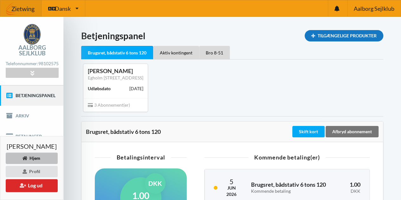 Image resolution: width=401 pixels, height=200 pixels. I want to click on div: Aalborg Sejlklub, so click(32, 50).